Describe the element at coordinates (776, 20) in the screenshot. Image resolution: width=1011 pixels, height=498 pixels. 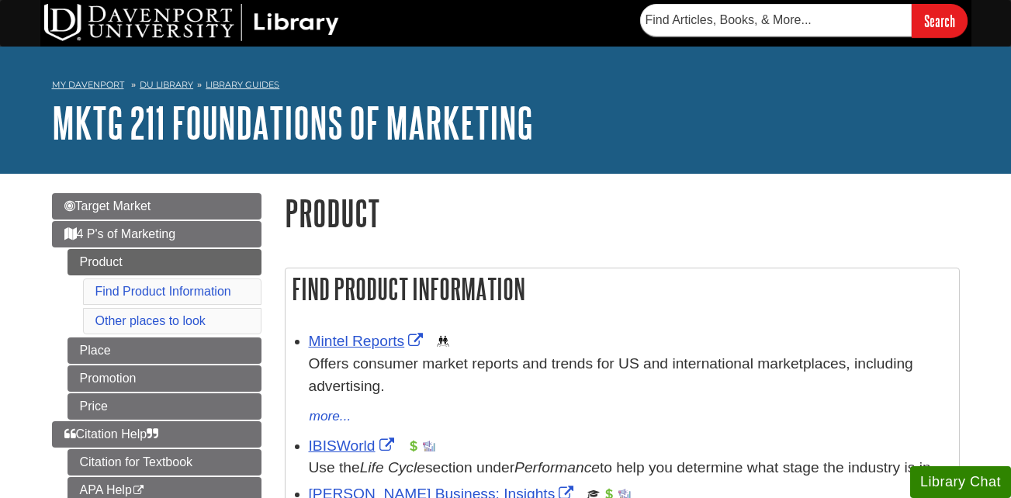
I see `input: Find Articles, Books, & More...` at that location.